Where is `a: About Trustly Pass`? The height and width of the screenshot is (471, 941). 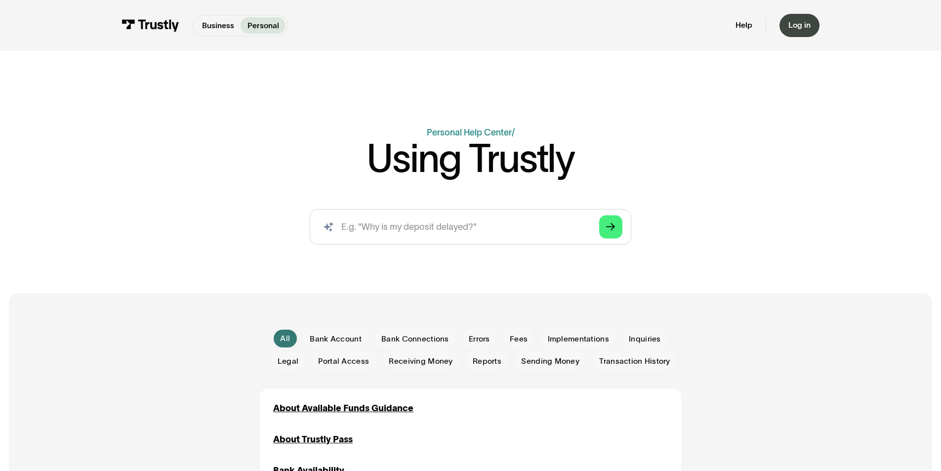 a: About Trustly Pass is located at coordinates (313, 439).